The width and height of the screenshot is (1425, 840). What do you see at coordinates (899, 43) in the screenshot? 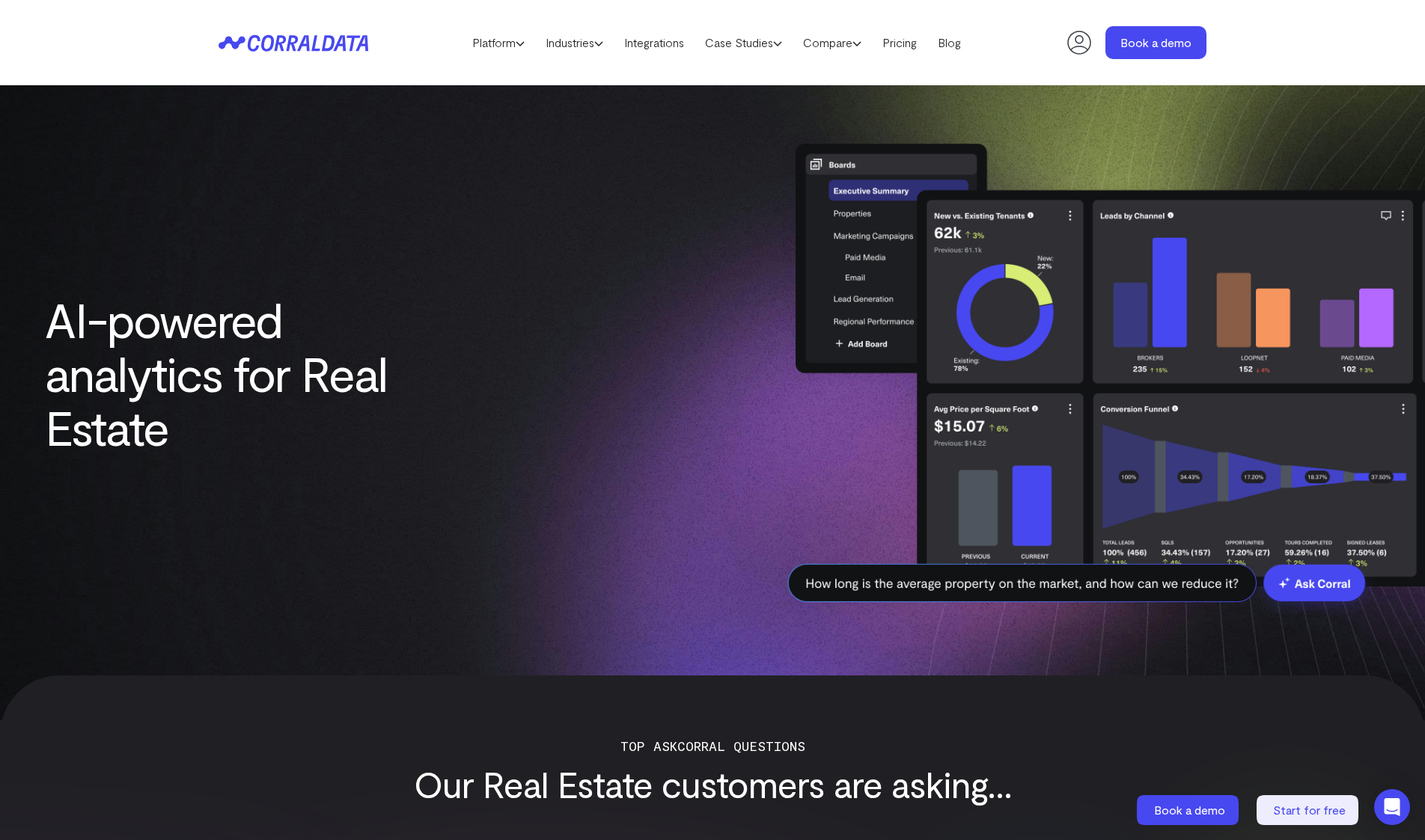
I see `a: Pricing` at bounding box center [899, 43].